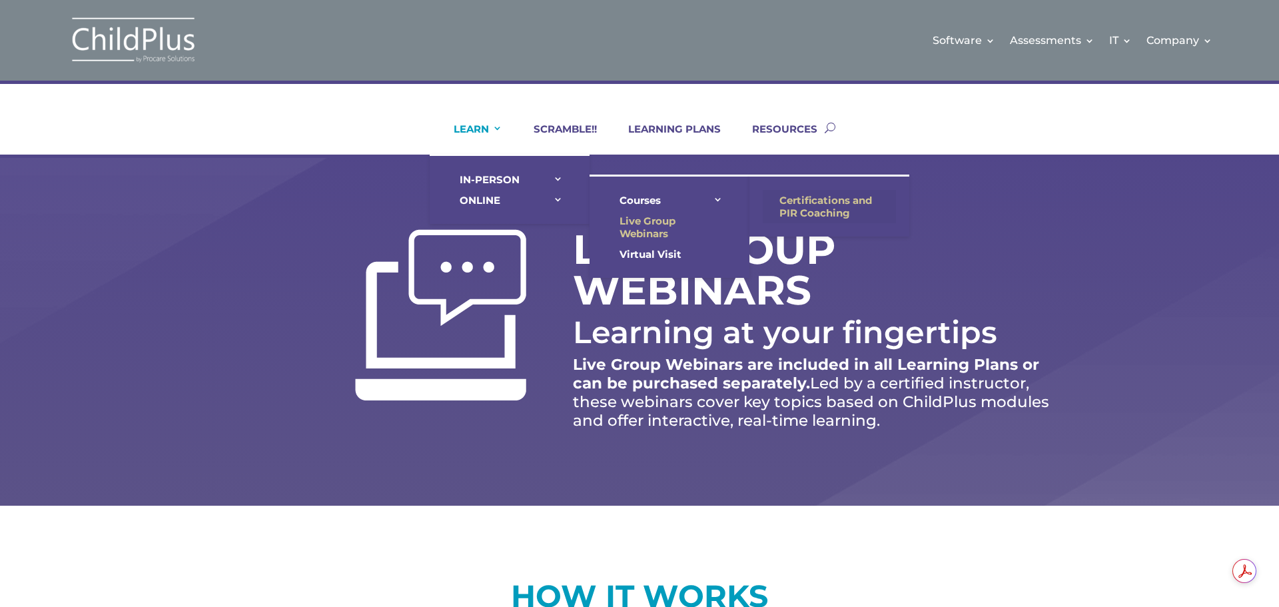 This screenshot has height=607, width=1279. I want to click on a: Company, so click(1179, 40).